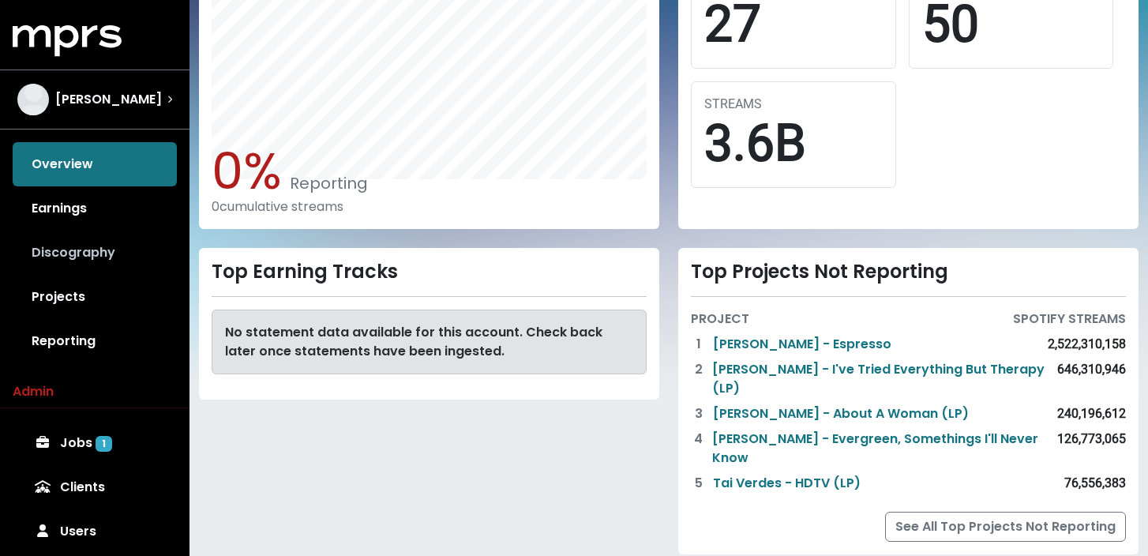 Image resolution: width=1148 pixels, height=556 pixels. Describe the element at coordinates (429, 206) in the screenshot. I see `div: 0 cumulative streams` at that location.